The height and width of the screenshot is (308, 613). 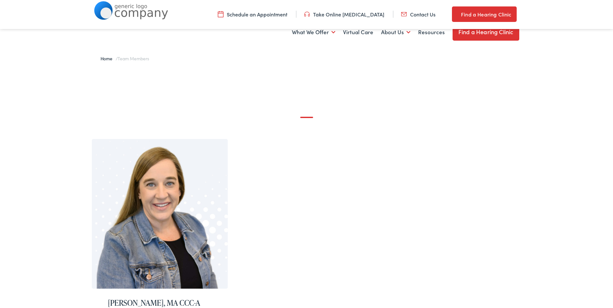 What do you see at coordinates (252, 14) in the screenshot?
I see `a: Schedule an Appointment` at bounding box center [252, 14].